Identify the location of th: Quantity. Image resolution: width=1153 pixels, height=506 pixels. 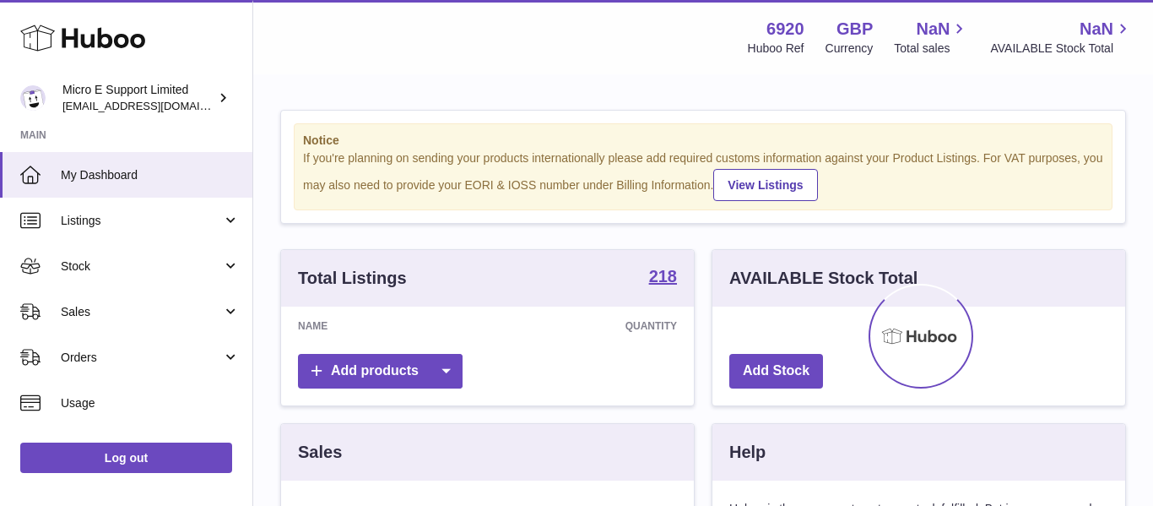
(576, 326).